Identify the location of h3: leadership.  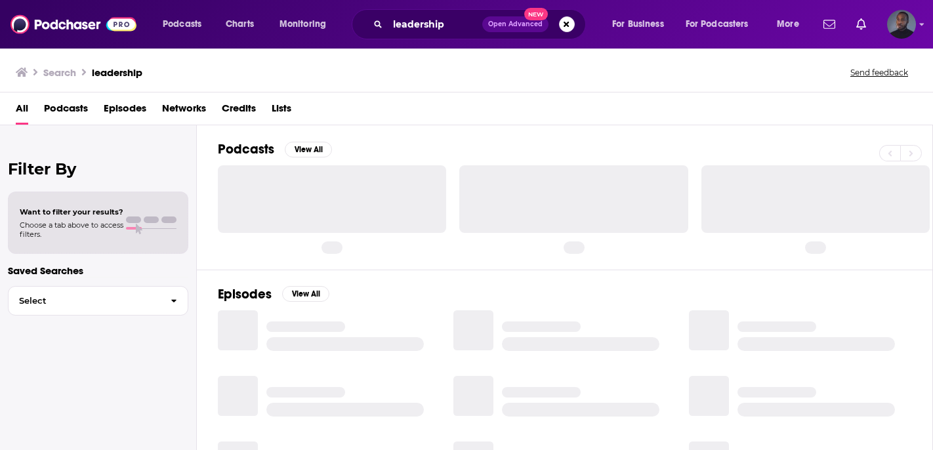
(117, 72).